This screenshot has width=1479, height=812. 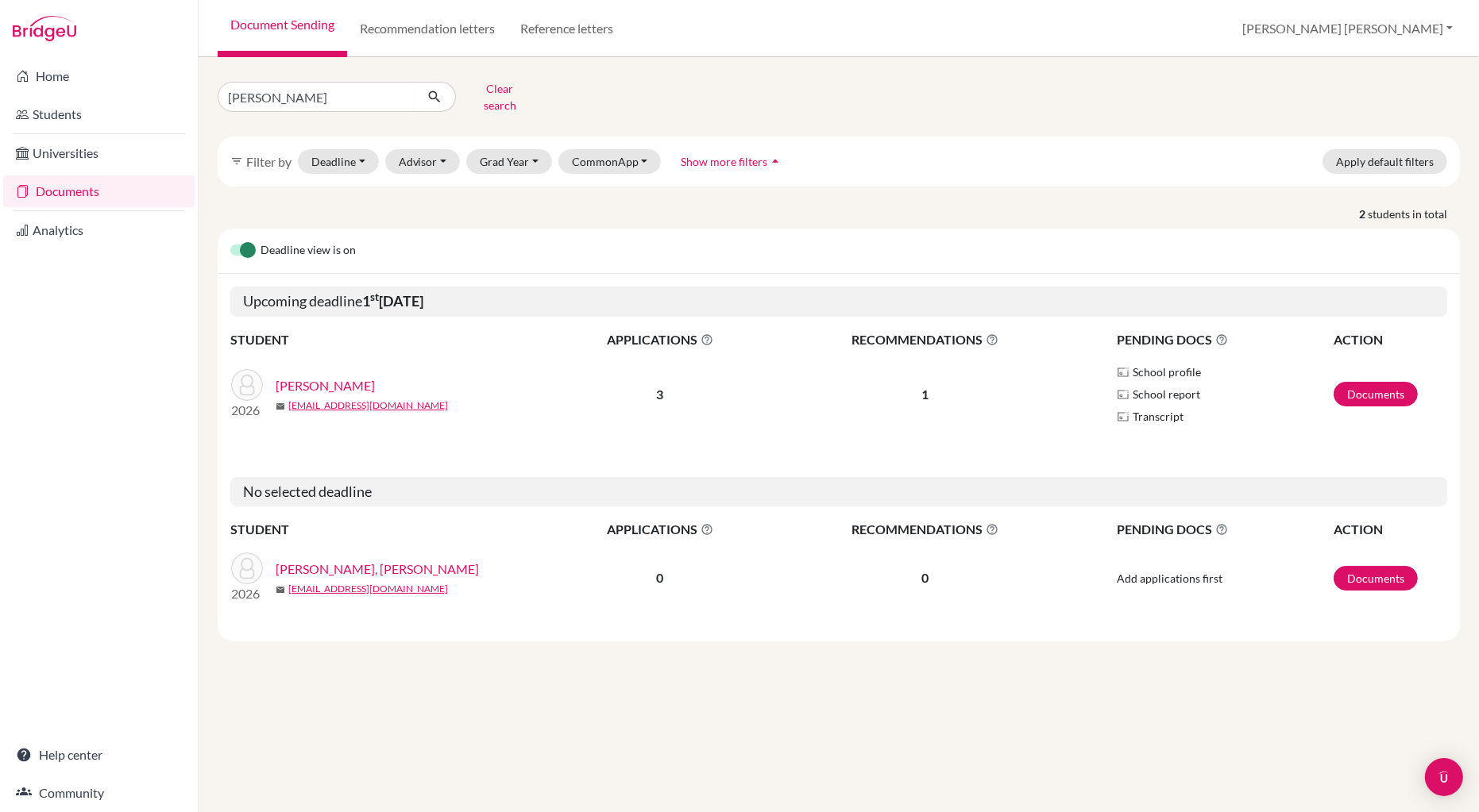 I want to click on a: Community, so click(x=99, y=793).